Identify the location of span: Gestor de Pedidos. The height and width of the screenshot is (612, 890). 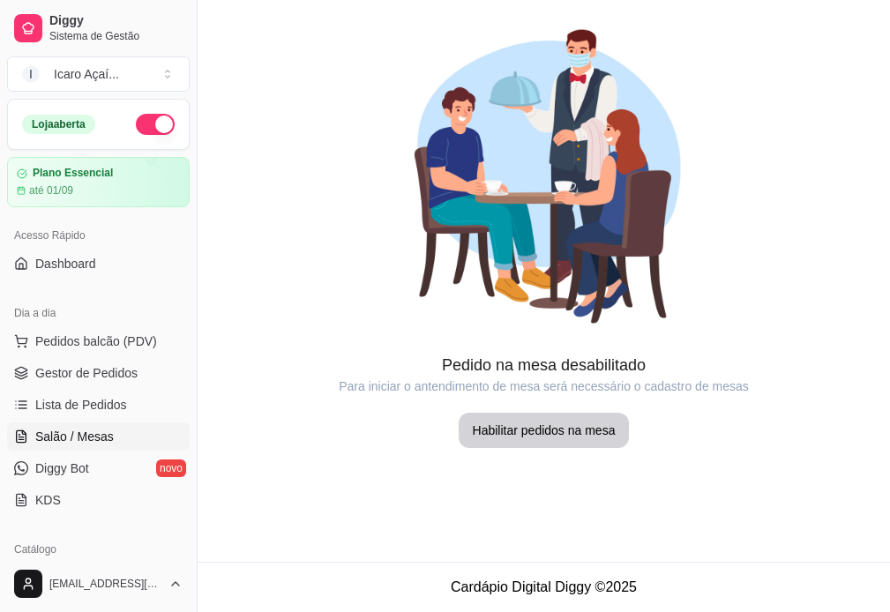
(86, 373).